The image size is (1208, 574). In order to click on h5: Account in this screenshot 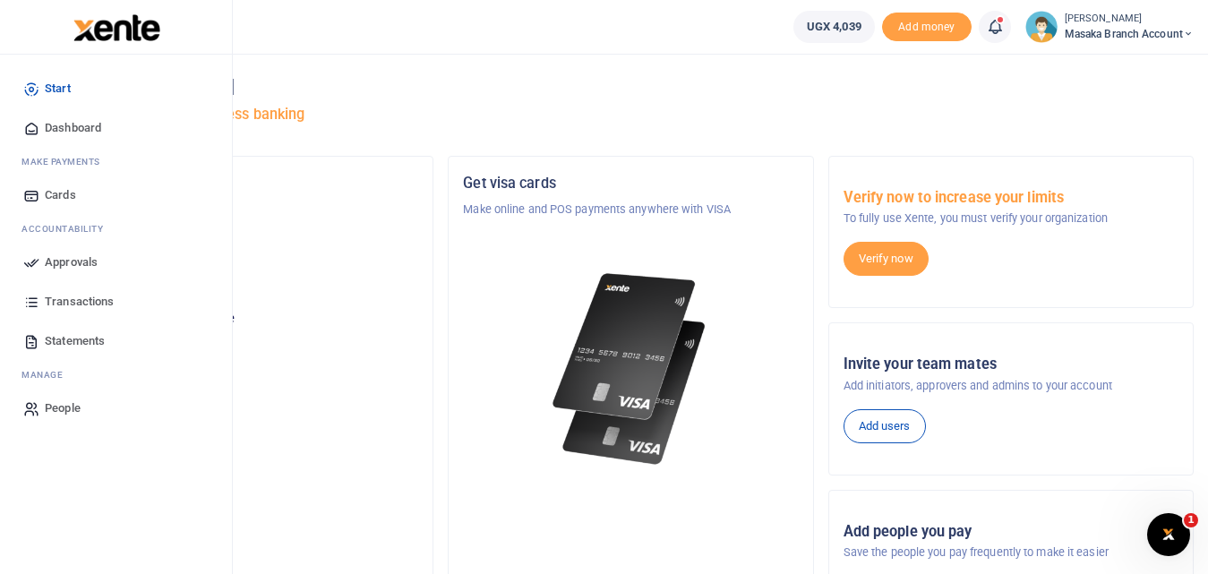, I will do `click(251, 253)`.